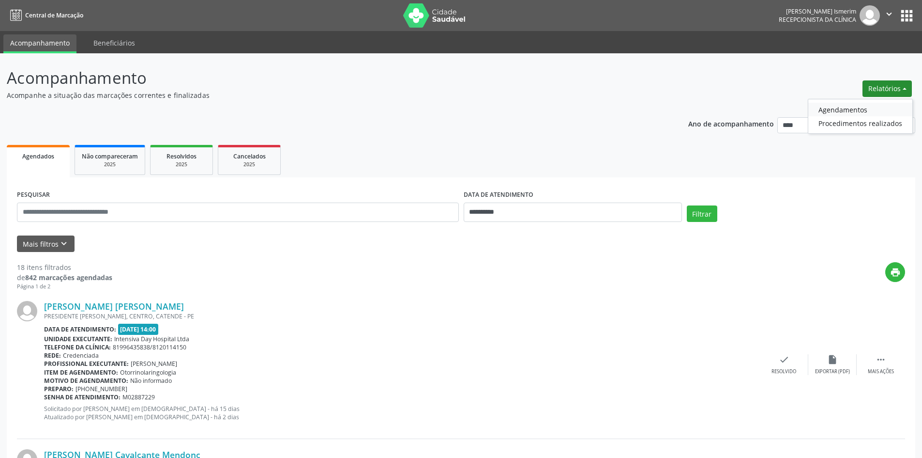 The width and height of the screenshot is (922, 458). I want to click on b: Telefone da clínica:, so click(77, 347).